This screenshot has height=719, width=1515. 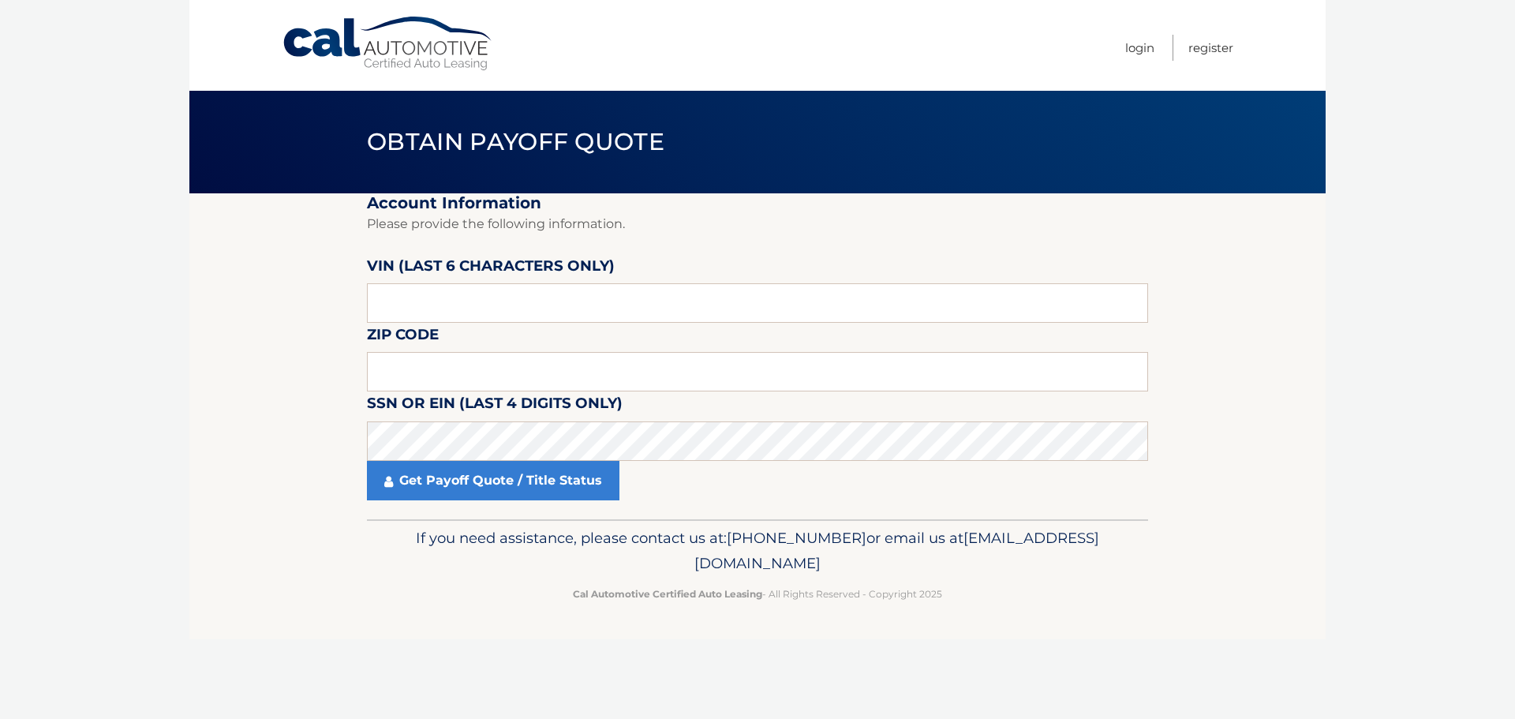 I want to click on h2: Account Information, so click(x=757, y=203).